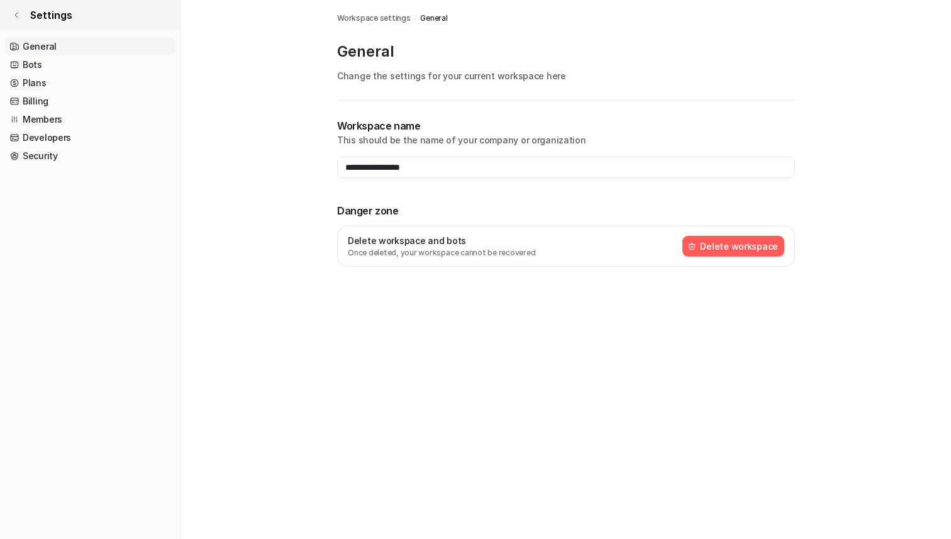  What do you see at coordinates (90, 101) in the screenshot?
I see `a: Billing` at bounding box center [90, 101].